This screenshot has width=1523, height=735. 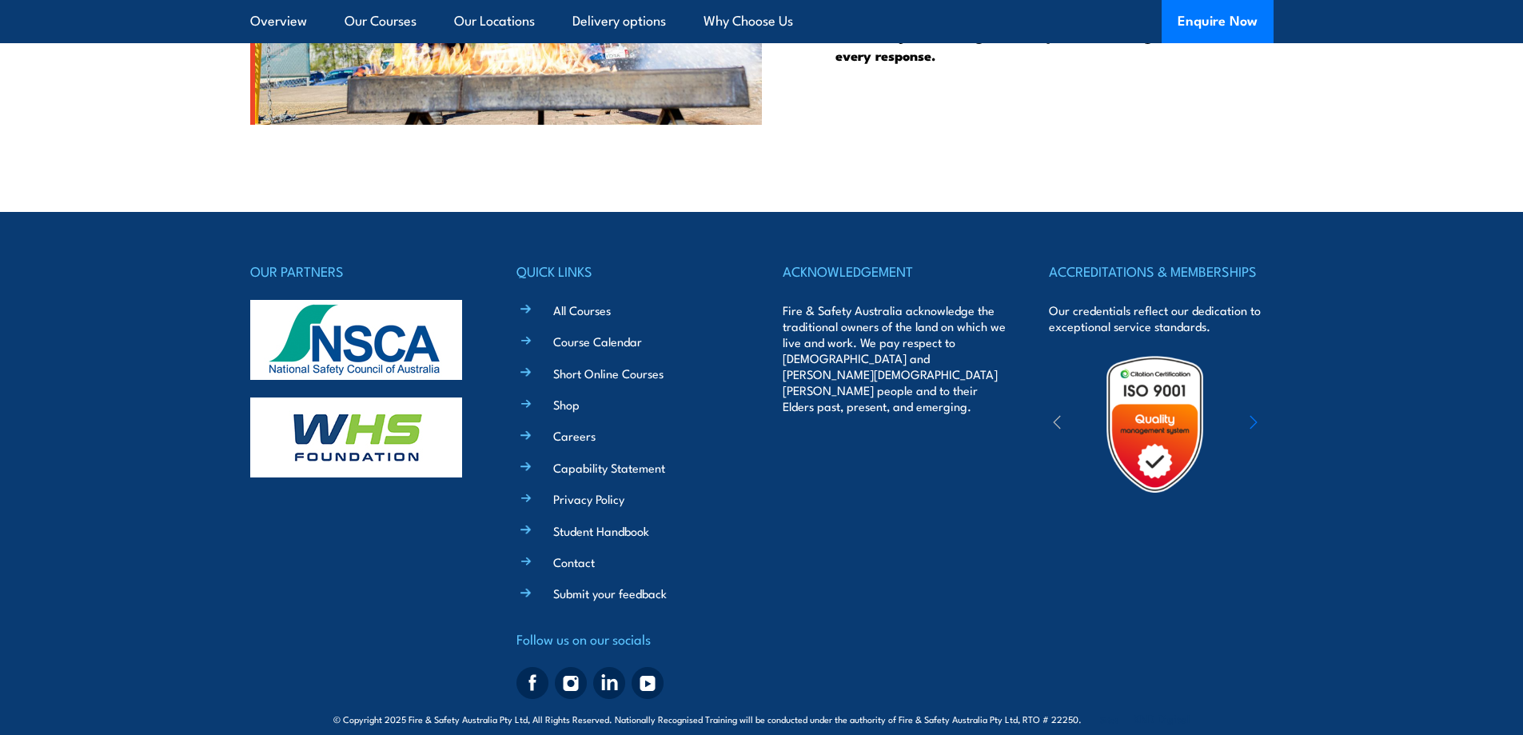 I want to click on strong: We’re not just teaching fire safety; we’re building confidence in every response., so click(x=1037, y=45).